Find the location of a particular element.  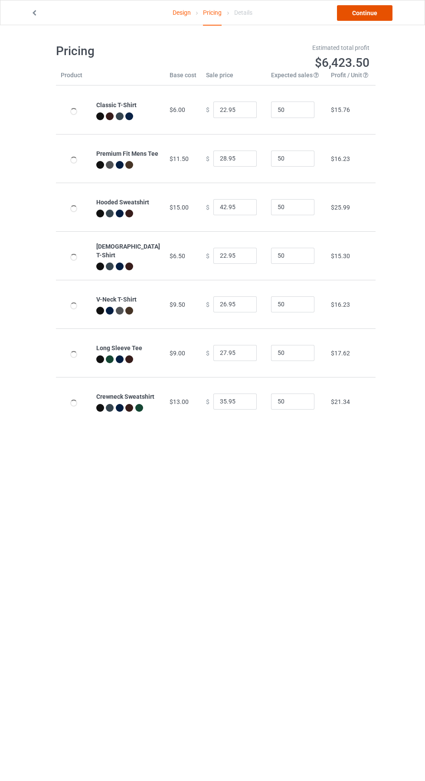

h1: Pricing is located at coordinates (132, 51).